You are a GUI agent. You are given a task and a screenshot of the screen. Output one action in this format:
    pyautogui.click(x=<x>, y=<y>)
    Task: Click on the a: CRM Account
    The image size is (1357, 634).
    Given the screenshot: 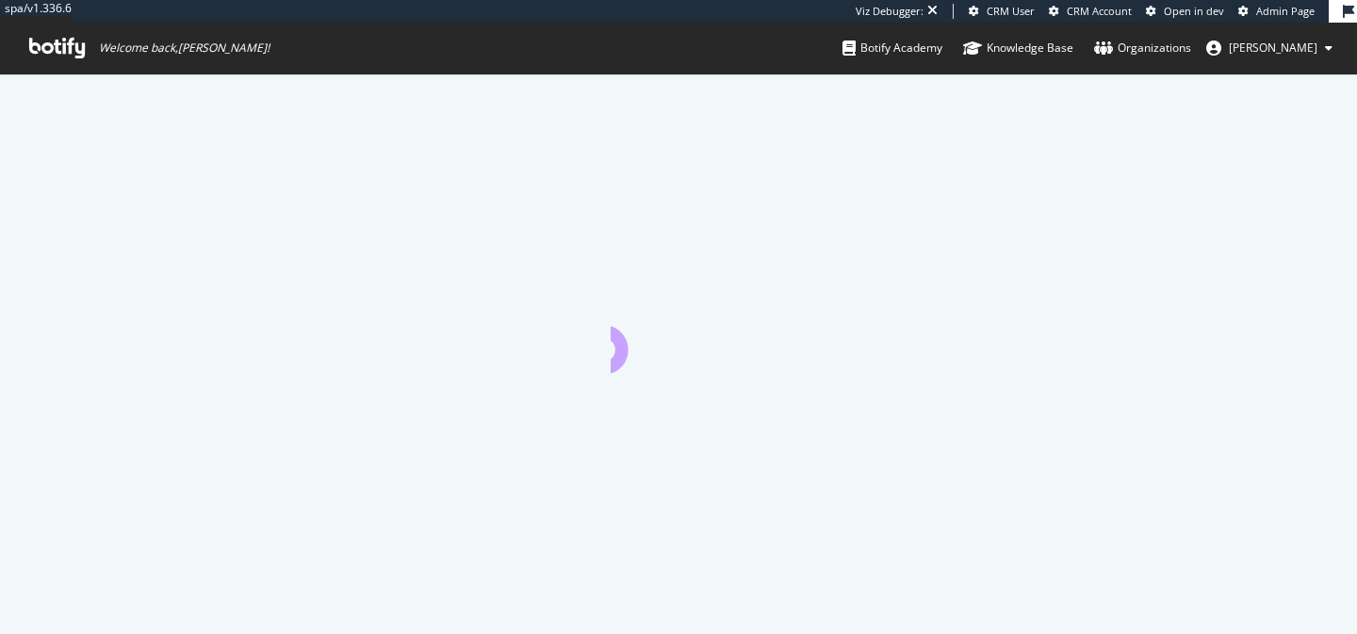 What is the action you would take?
    pyautogui.click(x=1090, y=11)
    